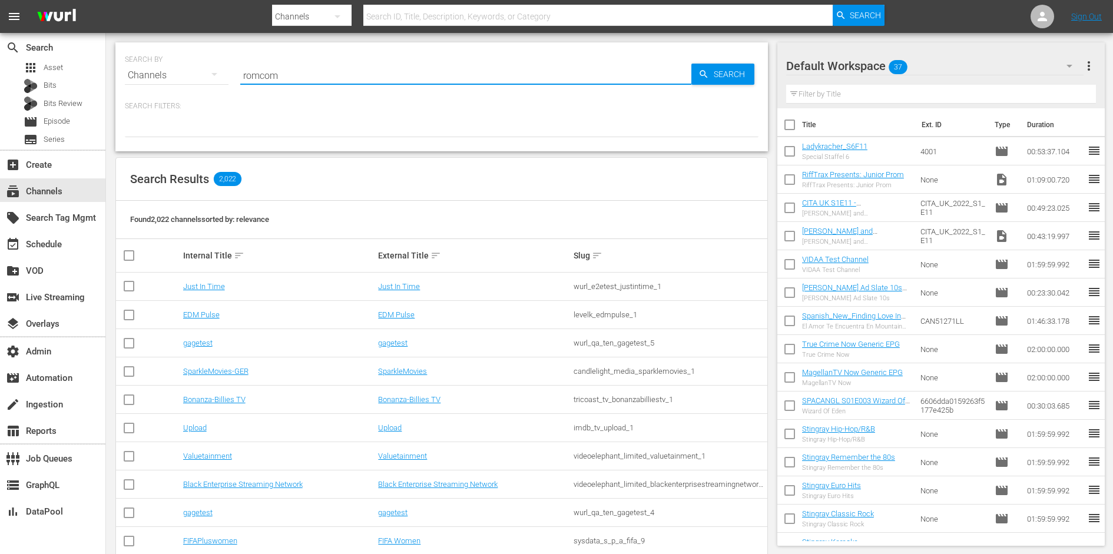  What do you see at coordinates (210, 541) in the screenshot?
I see `a: FIFAPluswomen` at bounding box center [210, 541].